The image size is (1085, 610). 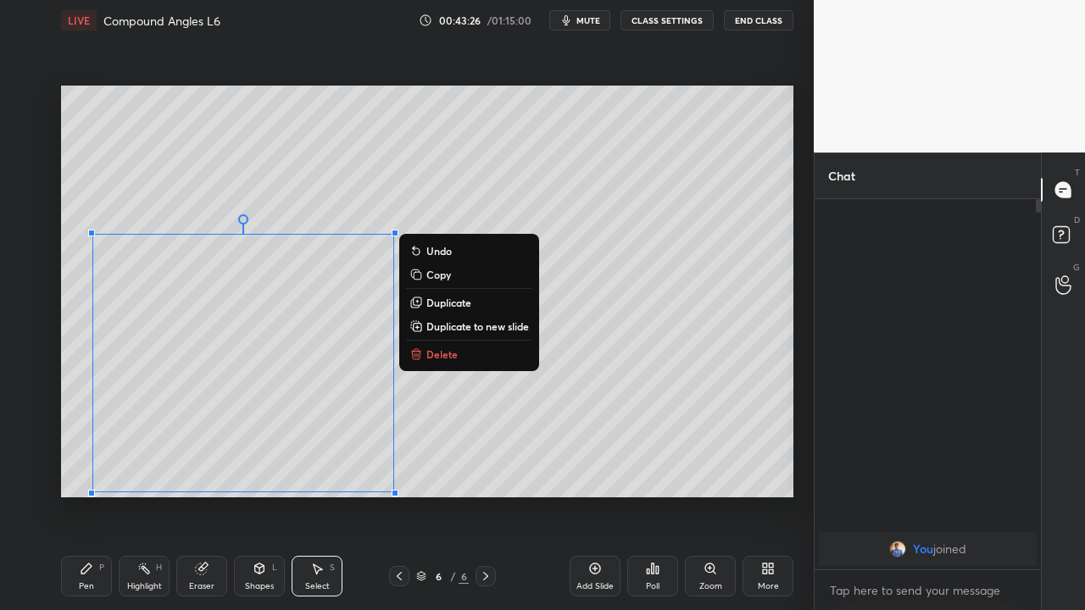 I want to click on h4: Compound Angles L6, so click(x=162, y=20).